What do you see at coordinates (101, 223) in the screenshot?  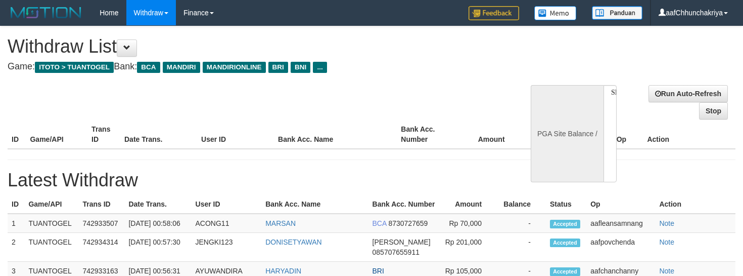 I see `td: 742933507` at bounding box center [101, 223].